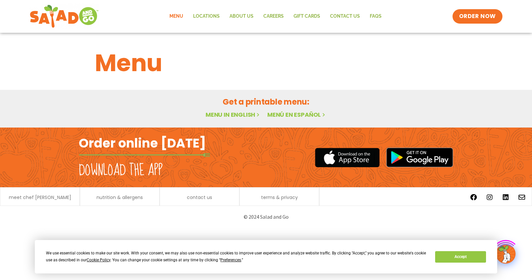 The height and width of the screenshot is (280, 532). Describe the element at coordinates (420, 158) in the screenshot. I see `img: google_play` at that location.